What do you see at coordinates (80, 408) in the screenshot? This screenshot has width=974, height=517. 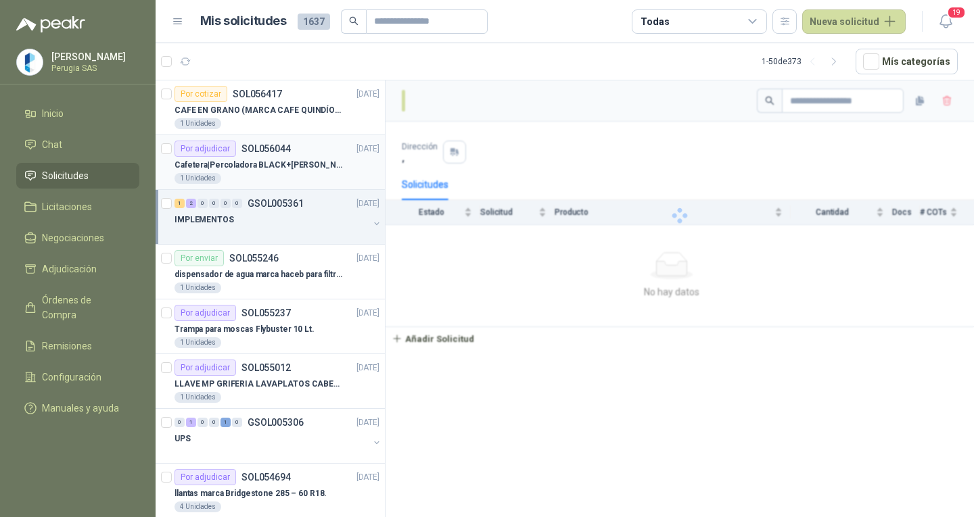 I see `span: Manuales y ayuda` at bounding box center [80, 408].